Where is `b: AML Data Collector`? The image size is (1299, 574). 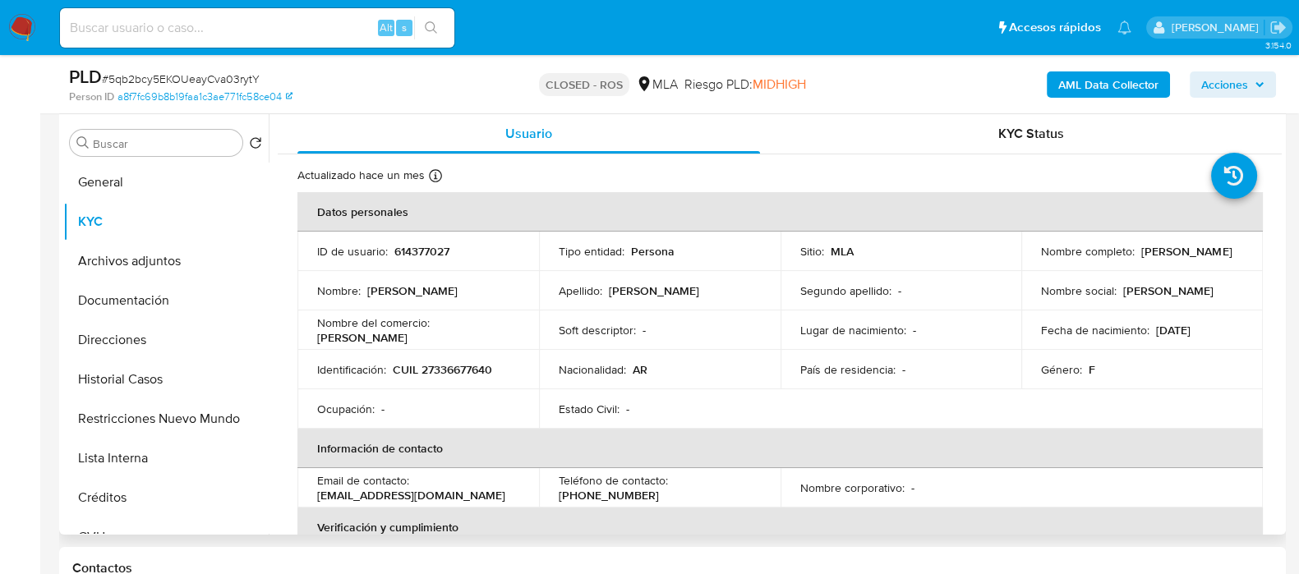
b: AML Data Collector is located at coordinates (1108, 85).